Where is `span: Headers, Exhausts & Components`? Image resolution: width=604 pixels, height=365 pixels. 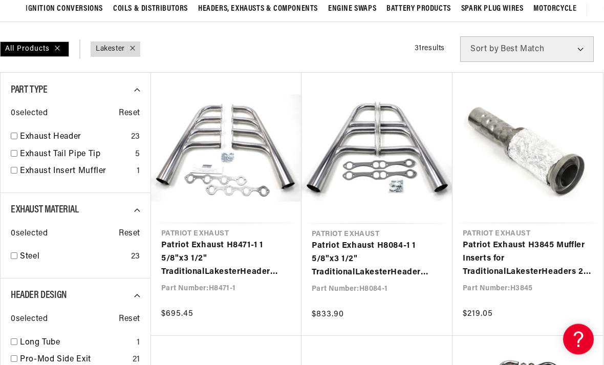 span: Headers, Exhausts & Components is located at coordinates (258, 9).